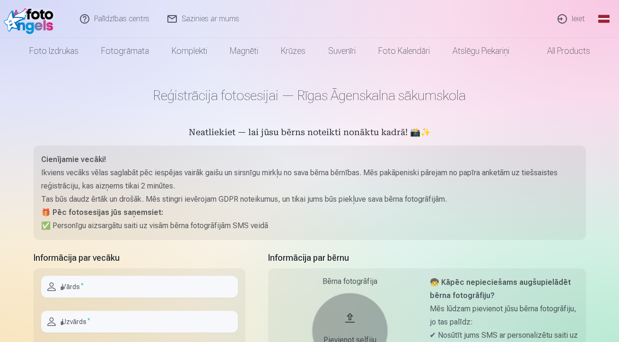  I want to click on a: Komplekti, so click(189, 51).